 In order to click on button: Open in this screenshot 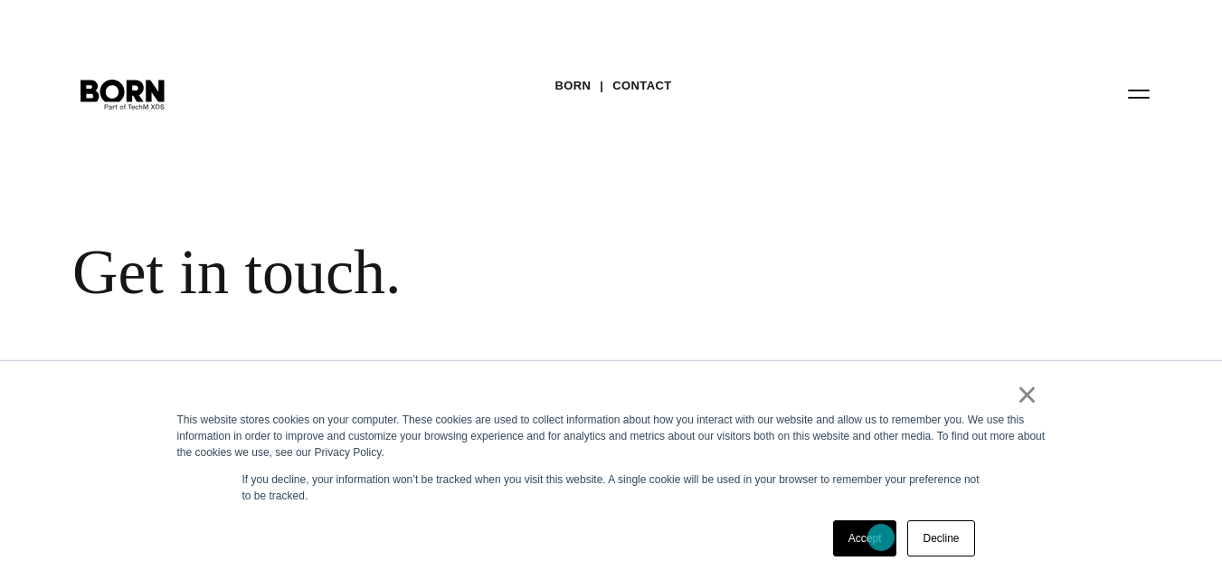, I will do `click(1138, 93)`.